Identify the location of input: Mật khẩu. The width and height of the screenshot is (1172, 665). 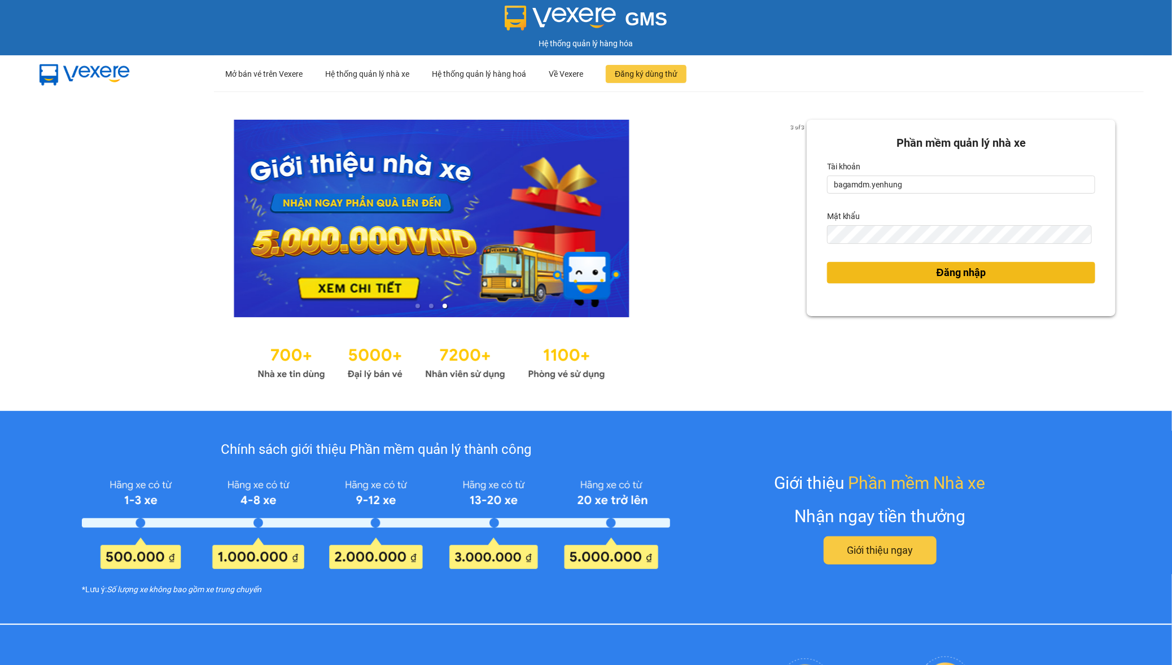
(960, 234).